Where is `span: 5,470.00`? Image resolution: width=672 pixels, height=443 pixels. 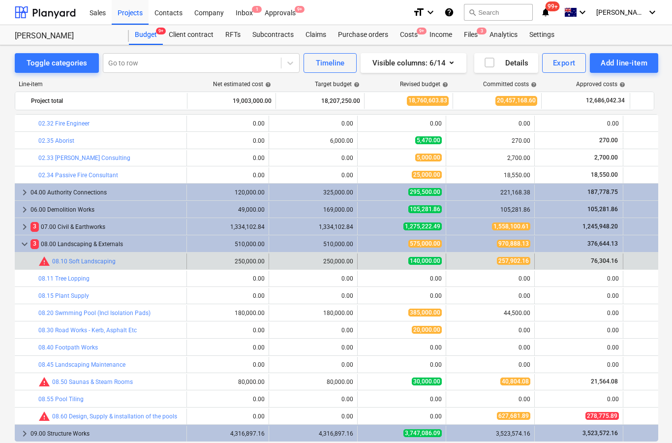
span: 5,470.00 is located at coordinates (428, 140).